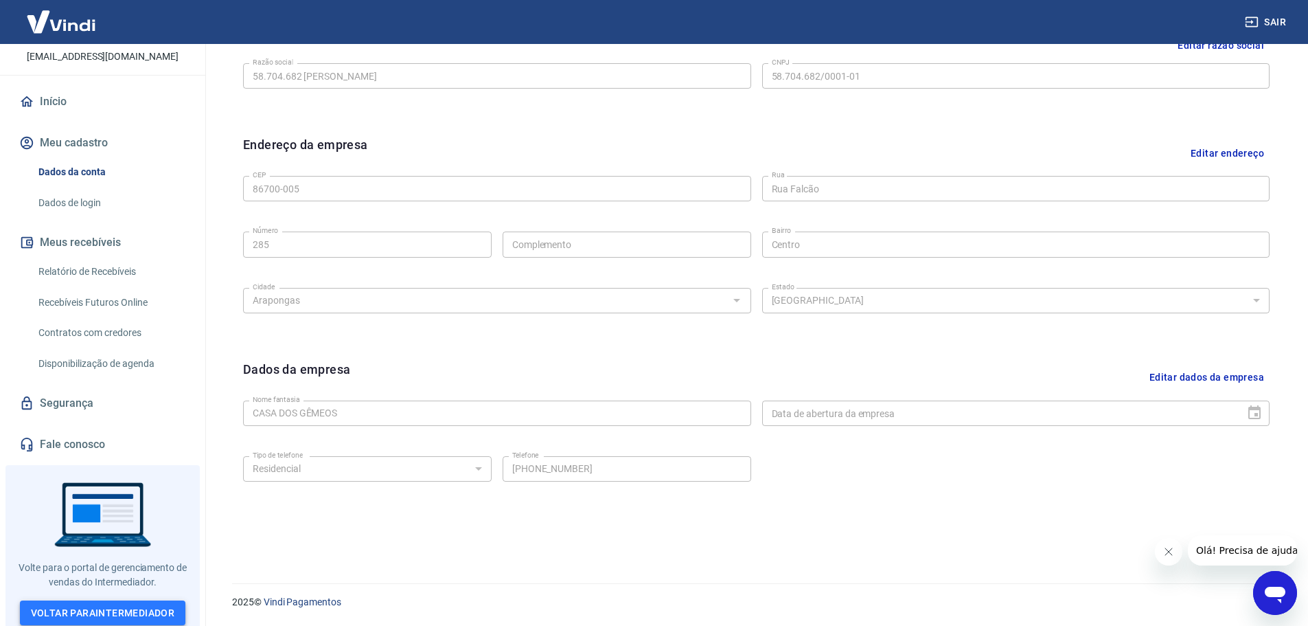  Describe the element at coordinates (111, 203) in the screenshot. I see `a: Dados de login` at that location.